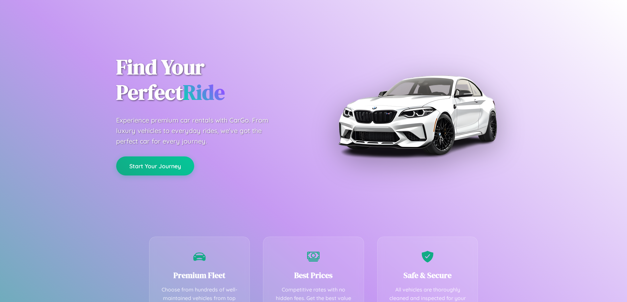  I want to click on h3: Safe & Secure, so click(428, 275).